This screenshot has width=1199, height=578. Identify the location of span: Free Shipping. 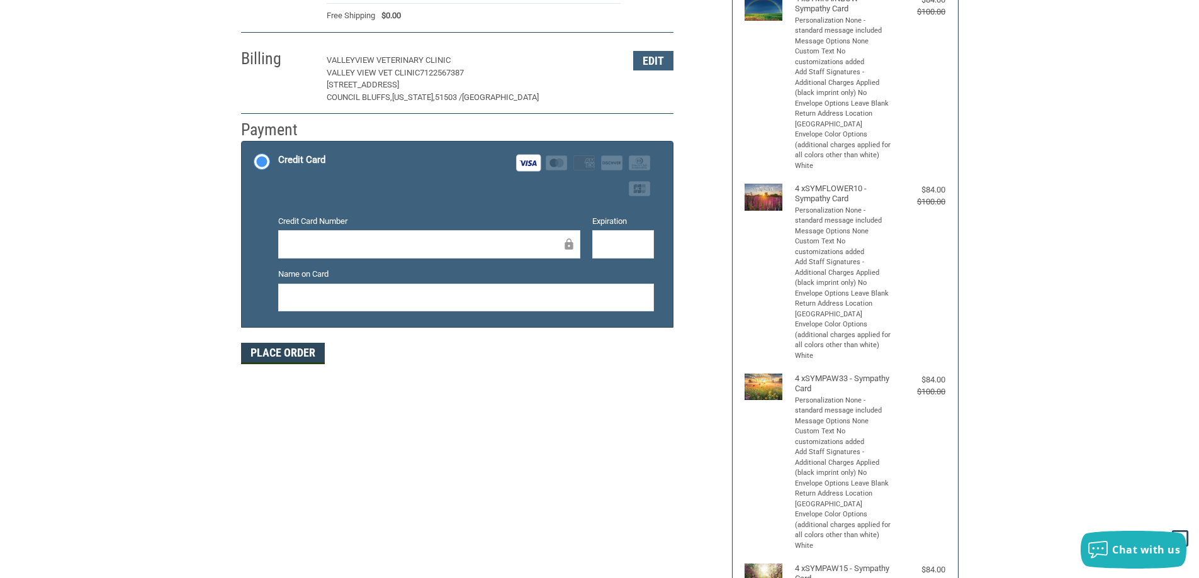
(351, 16).